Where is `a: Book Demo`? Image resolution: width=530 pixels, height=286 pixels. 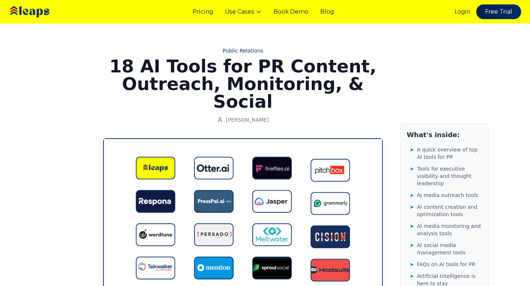
a: Book Demo is located at coordinates (291, 12).